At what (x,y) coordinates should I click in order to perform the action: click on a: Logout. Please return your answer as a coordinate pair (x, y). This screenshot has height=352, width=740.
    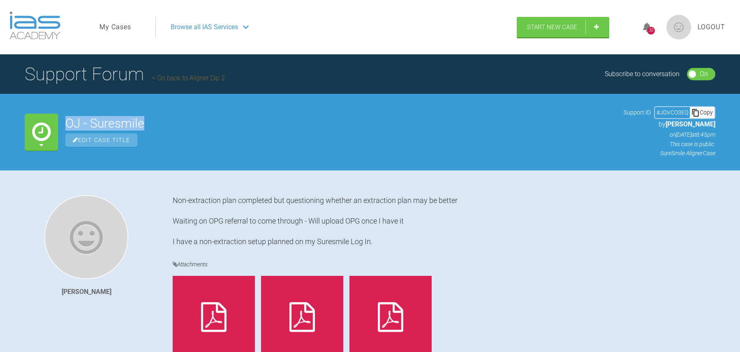
    Looking at the image, I should click on (711, 27).